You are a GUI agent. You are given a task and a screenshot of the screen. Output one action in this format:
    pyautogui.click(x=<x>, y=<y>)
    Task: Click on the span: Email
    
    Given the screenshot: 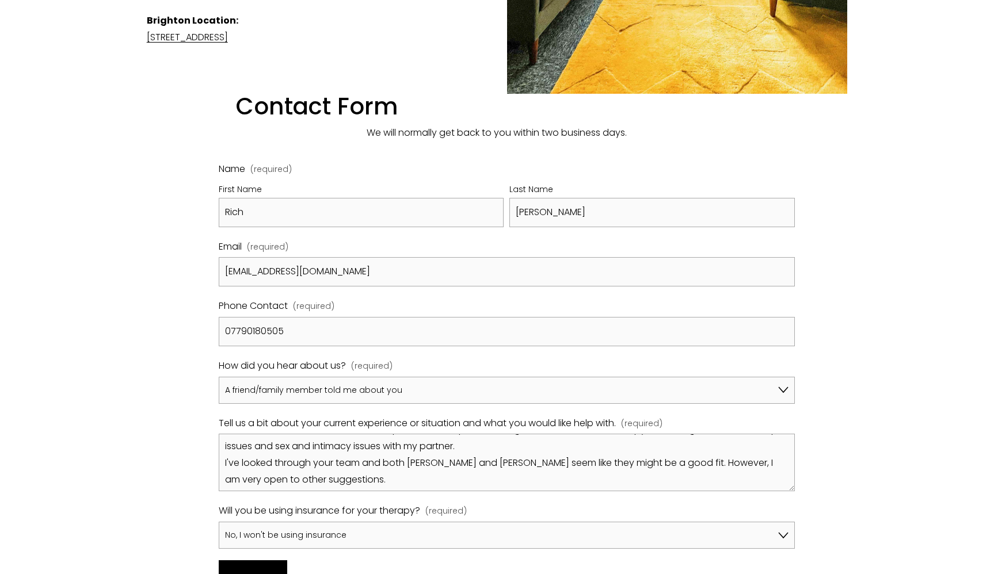 What is the action you would take?
    pyautogui.click(x=230, y=247)
    